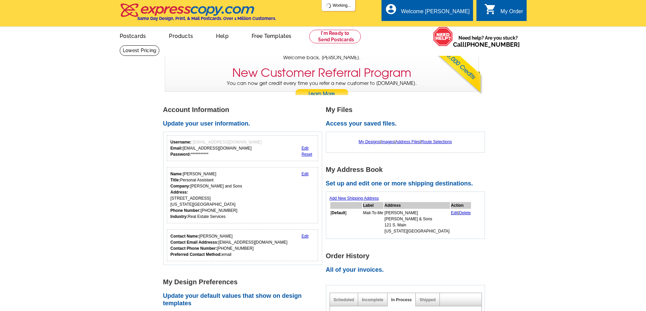 The height and width of the screenshot is (311, 646). I want to click on img: help, so click(443, 37).